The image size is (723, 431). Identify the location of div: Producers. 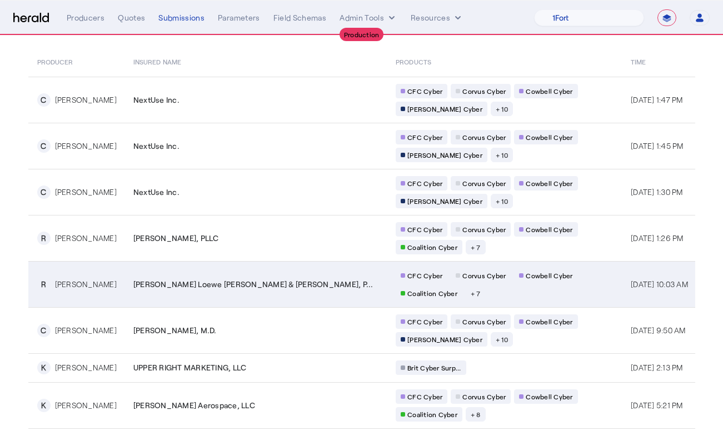
(86, 18).